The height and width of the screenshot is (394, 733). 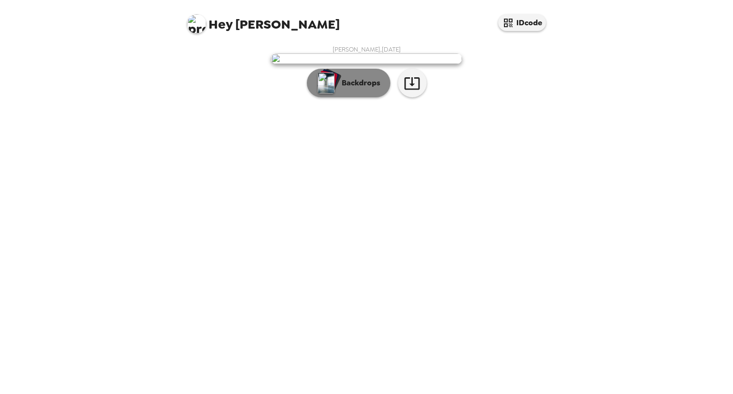 I want to click on img: user, so click(x=366, y=59).